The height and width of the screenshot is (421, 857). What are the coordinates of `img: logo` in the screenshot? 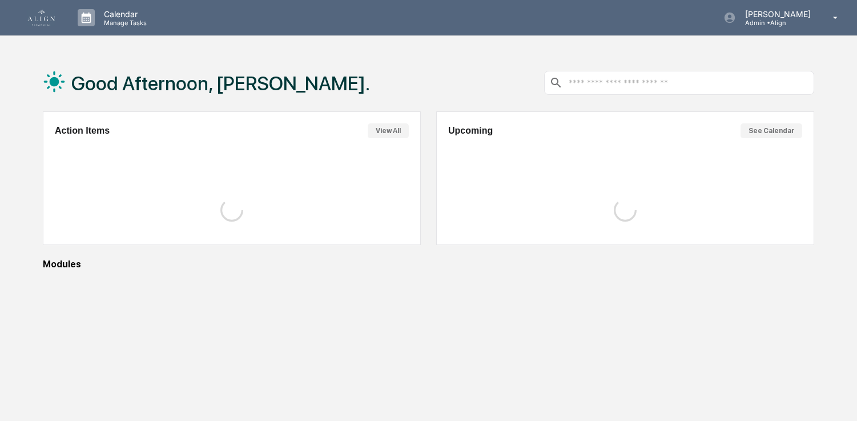 It's located at (41, 18).